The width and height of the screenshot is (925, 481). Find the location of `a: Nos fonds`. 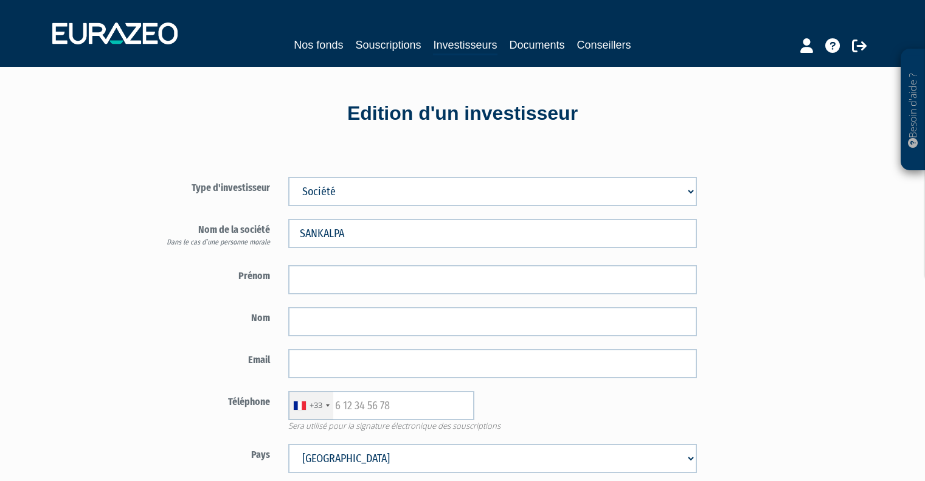

a: Nos fonds is located at coordinates (318, 45).